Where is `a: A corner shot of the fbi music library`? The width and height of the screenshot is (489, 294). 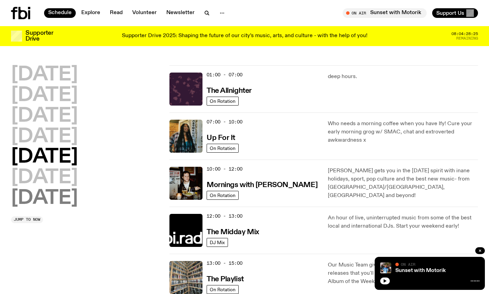 a: A corner shot of the fbi music library is located at coordinates (186, 278).